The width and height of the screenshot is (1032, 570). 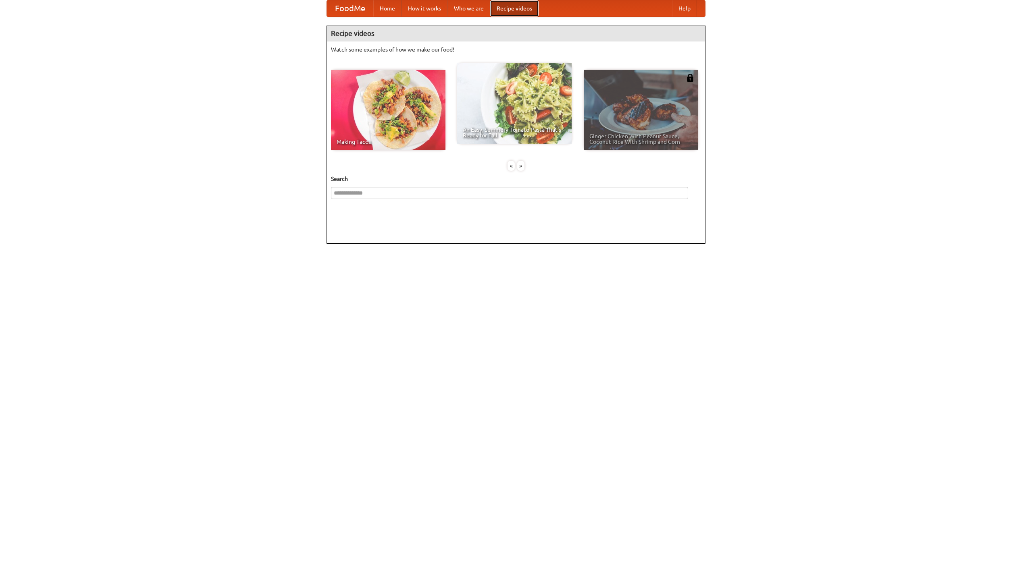 What do you see at coordinates (388, 110) in the screenshot?
I see `a: Making Tacos` at bounding box center [388, 110].